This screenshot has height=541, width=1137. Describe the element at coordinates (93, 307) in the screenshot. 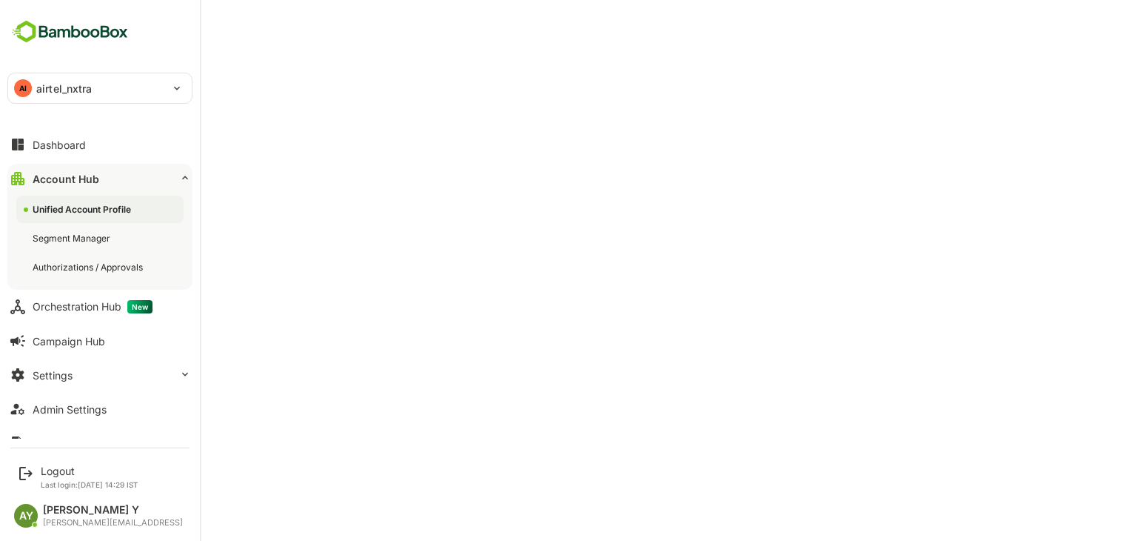

I see `div: Orchestration Hub` at that location.